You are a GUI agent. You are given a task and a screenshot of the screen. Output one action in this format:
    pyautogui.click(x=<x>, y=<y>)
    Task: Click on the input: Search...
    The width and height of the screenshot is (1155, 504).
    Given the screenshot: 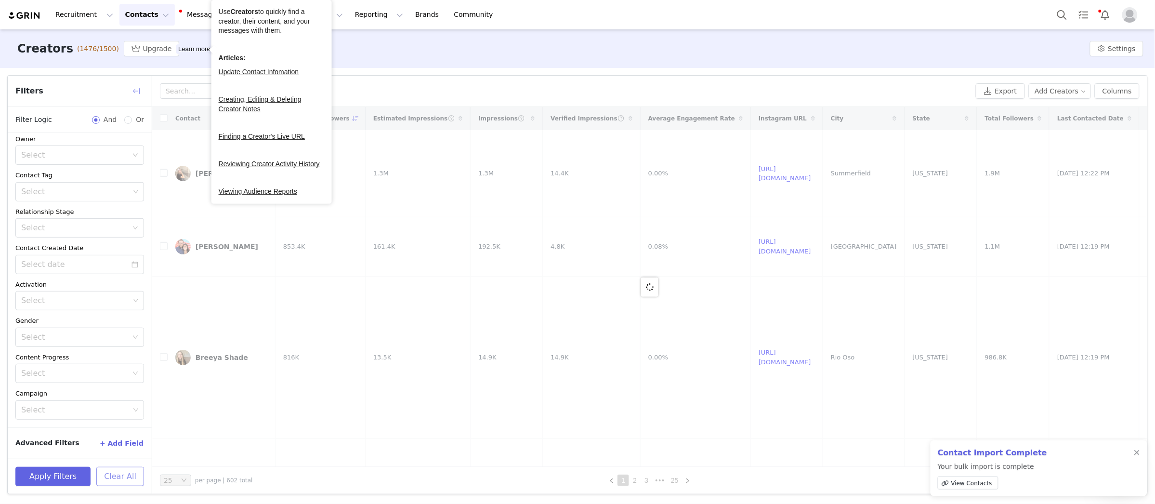 What is the action you would take?
    pyautogui.click(x=220, y=91)
    